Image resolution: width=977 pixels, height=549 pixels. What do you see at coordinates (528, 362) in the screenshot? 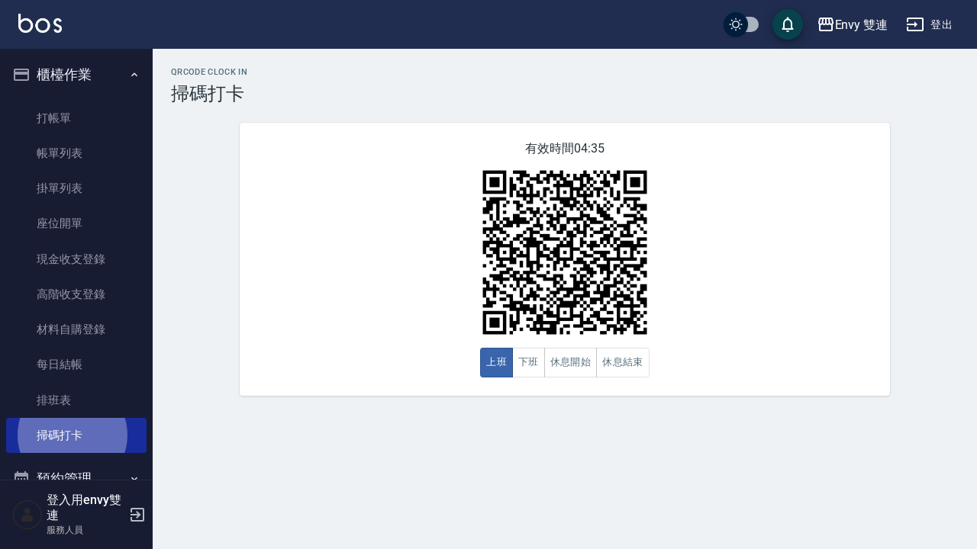
I see `button: 下班` at bounding box center [528, 362].